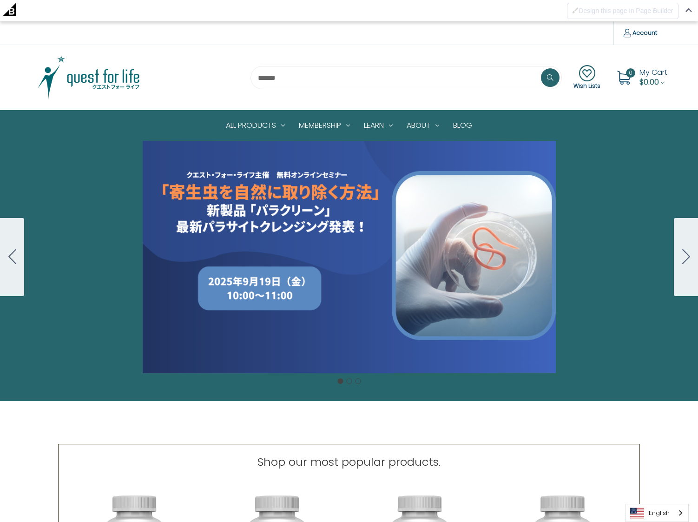 This screenshot has height=522, width=698. I want to click on a: About, so click(423, 126).